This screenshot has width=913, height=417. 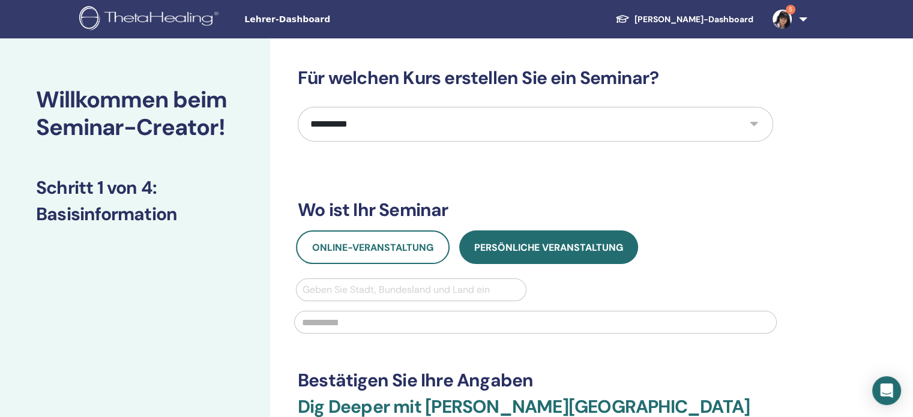 I want to click on img: logo.png, so click(x=151, y=19).